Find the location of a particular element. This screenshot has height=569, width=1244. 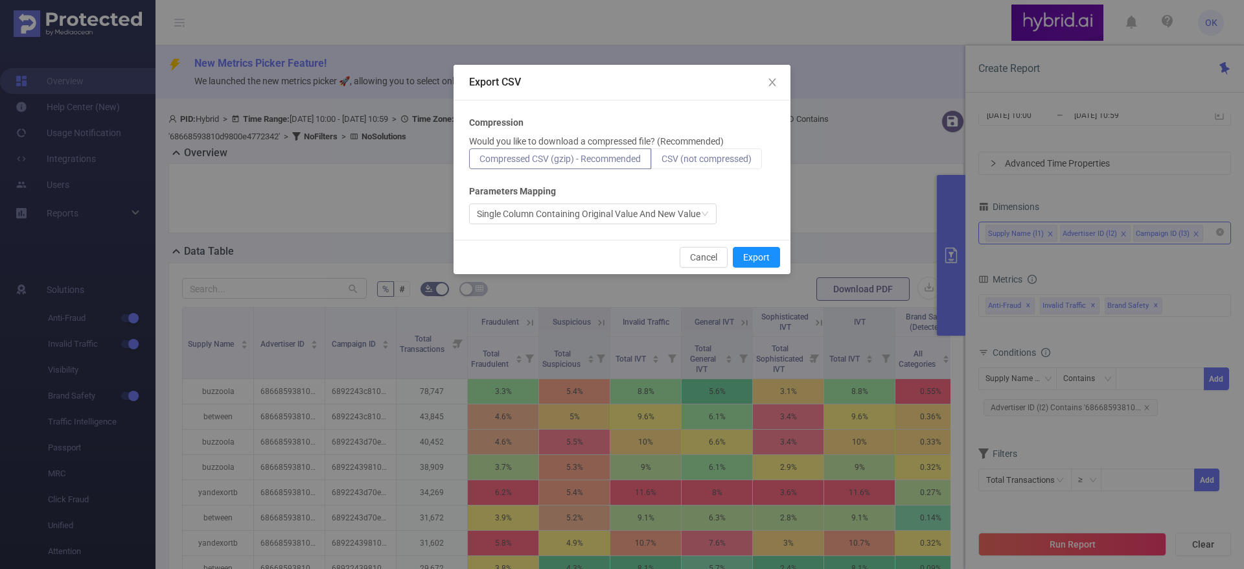

button: Cancel is located at coordinates (703, 257).